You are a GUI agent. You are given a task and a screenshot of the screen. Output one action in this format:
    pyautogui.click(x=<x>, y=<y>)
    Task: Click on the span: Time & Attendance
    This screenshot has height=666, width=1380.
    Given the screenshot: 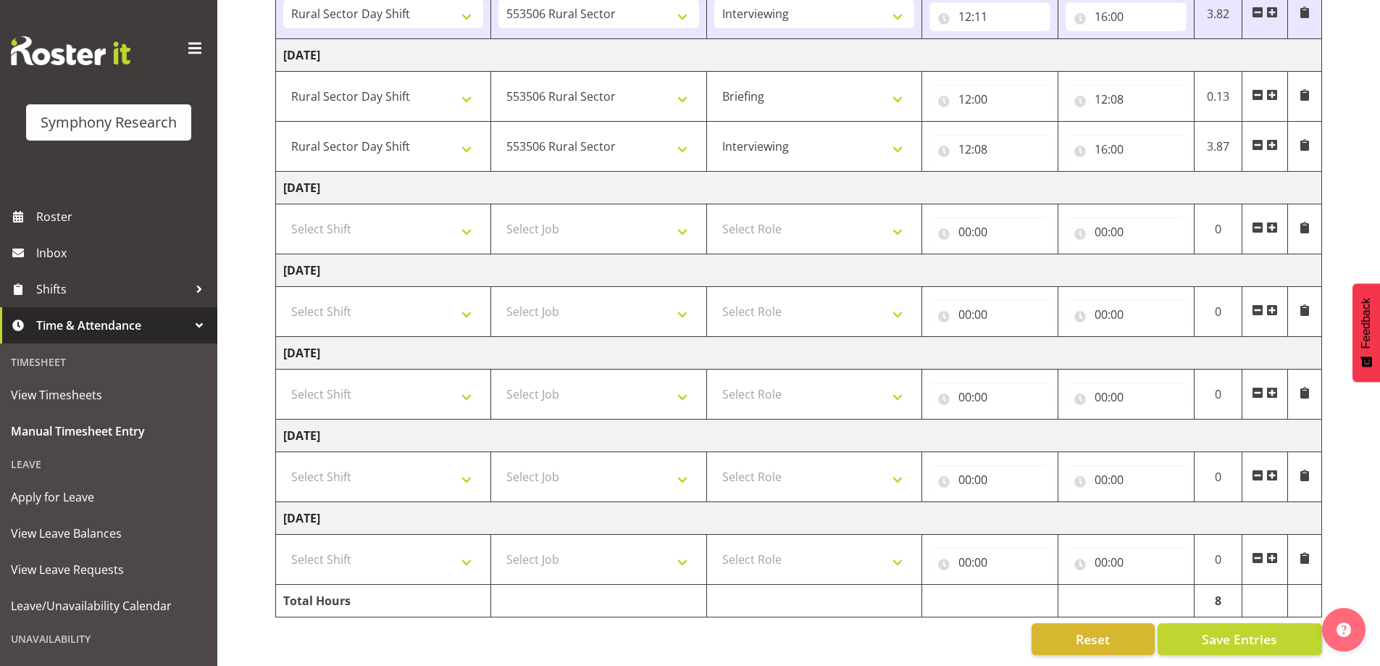 What is the action you would take?
    pyautogui.click(x=112, y=325)
    